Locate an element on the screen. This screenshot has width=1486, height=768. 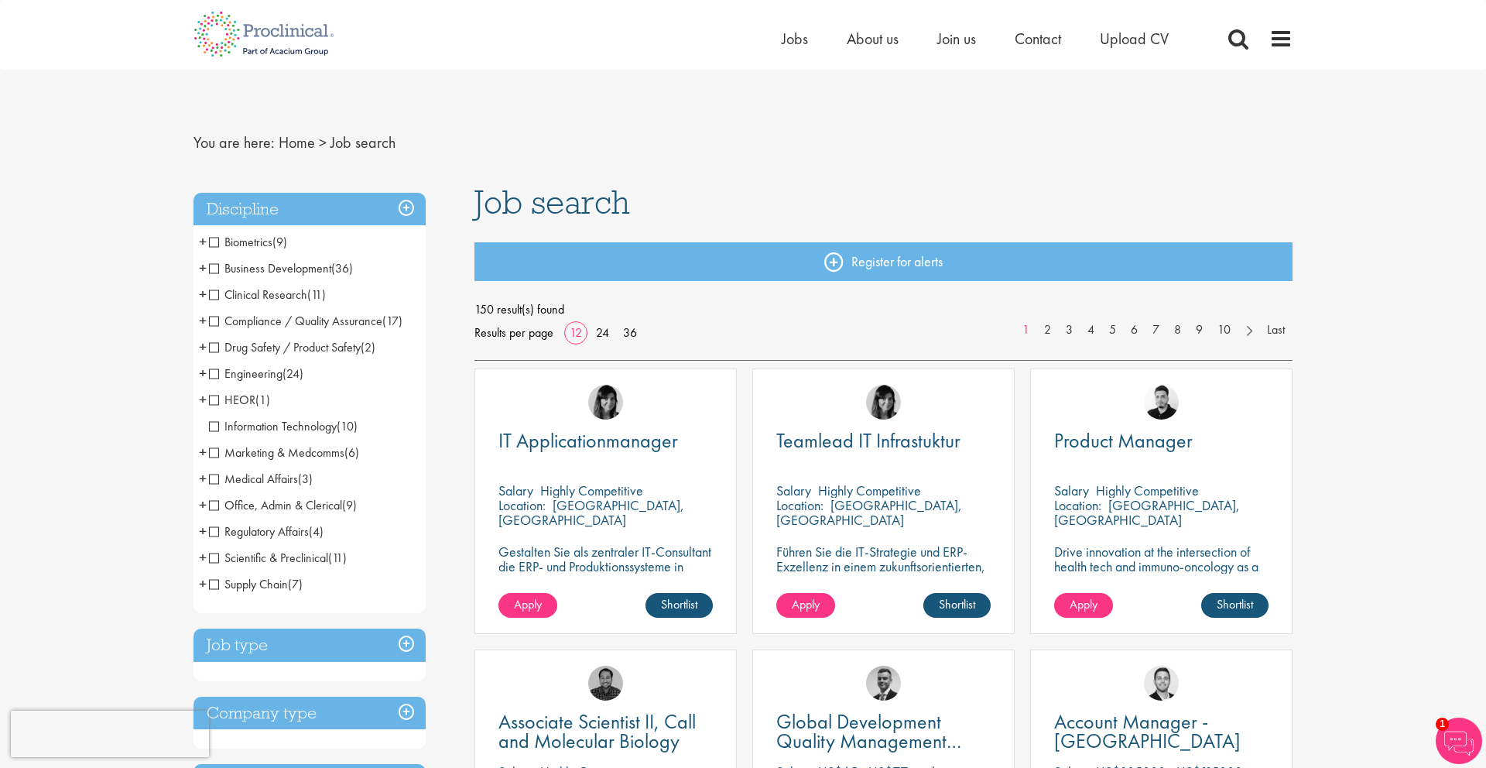
a: Associate Scientist II, Call and Molecular Biology is located at coordinates (605, 732).